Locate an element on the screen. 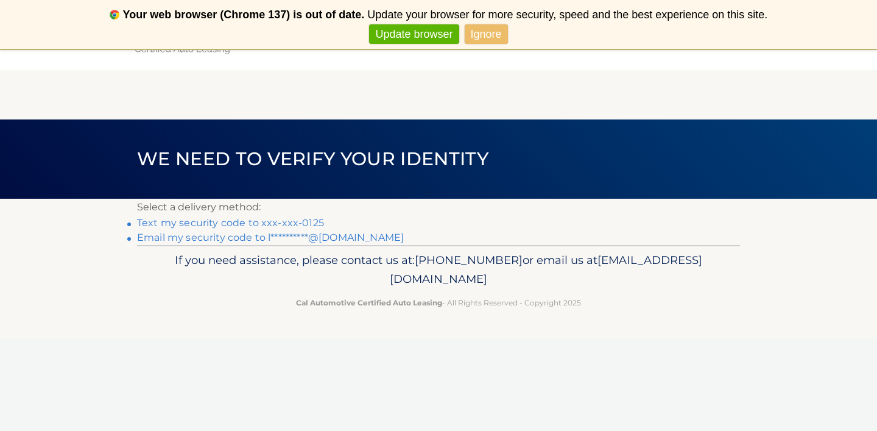 Image resolution: width=877 pixels, height=431 pixels. b: Your web browser (Chrome 137) is out of date. is located at coordinates (244, 15).